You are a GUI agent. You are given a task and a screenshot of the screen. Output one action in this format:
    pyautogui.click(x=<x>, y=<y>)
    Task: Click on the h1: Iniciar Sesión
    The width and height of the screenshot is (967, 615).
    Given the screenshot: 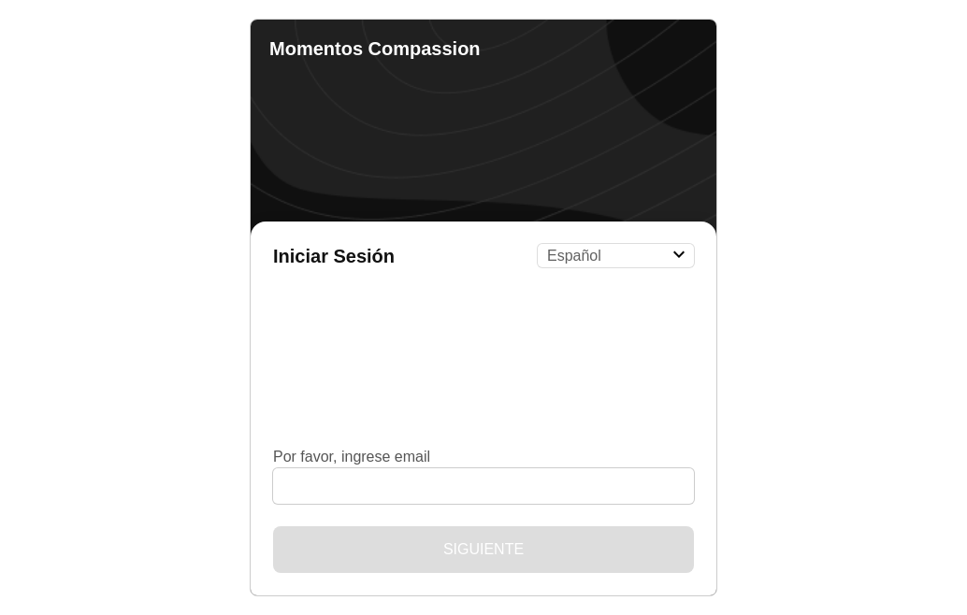 What is the action you would take?
    pyautogui.click(x=334, y=256)
    